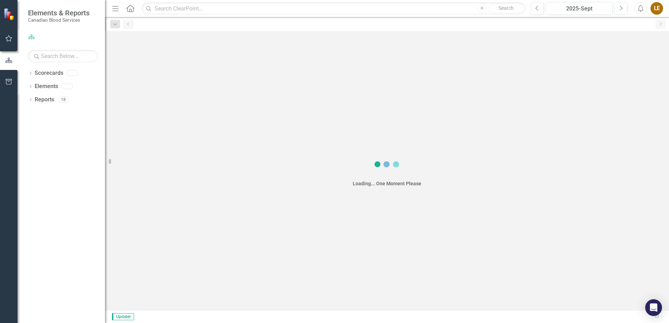 The image size is (669, 323). What do you see at coordinates (334, 8) in the screenshot?
I see `input: Search ClearPoint...` at bounding box center [334, 8].